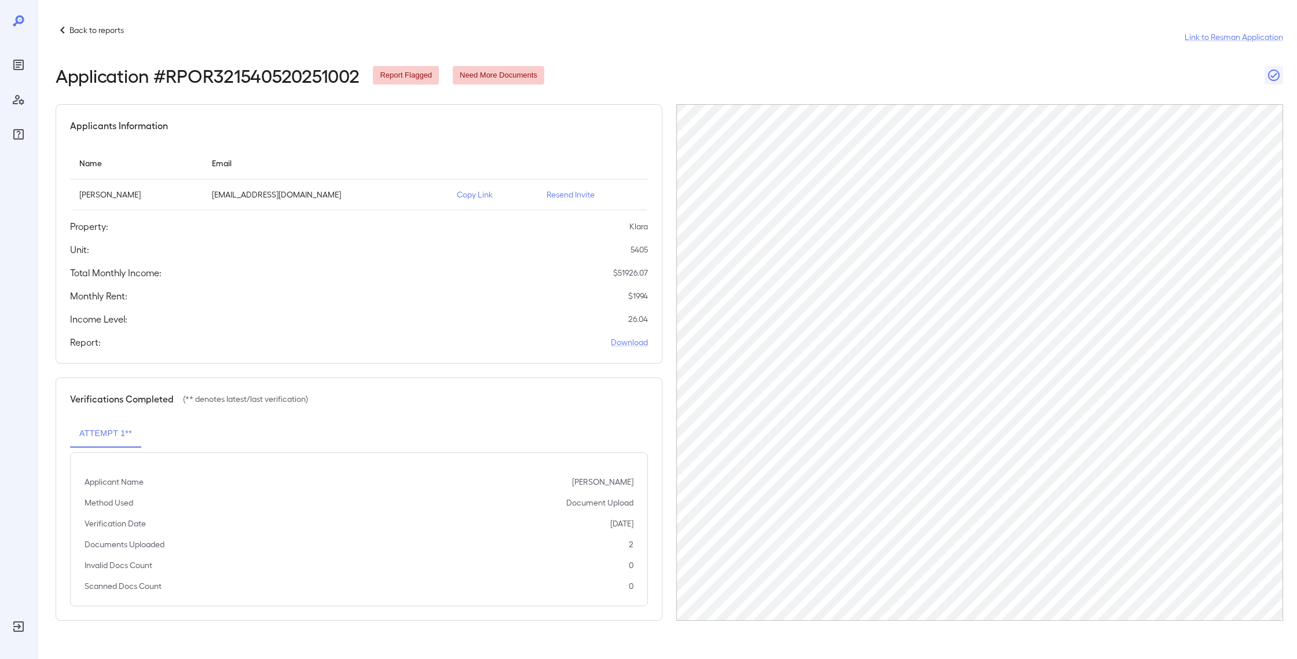 Image resolution: width=1297 pixels, height=659 pixels. What do you see at coordinates (592, 195) in the screenshot?
I see `p: Resend Invite` at bounding box center [592, 195].